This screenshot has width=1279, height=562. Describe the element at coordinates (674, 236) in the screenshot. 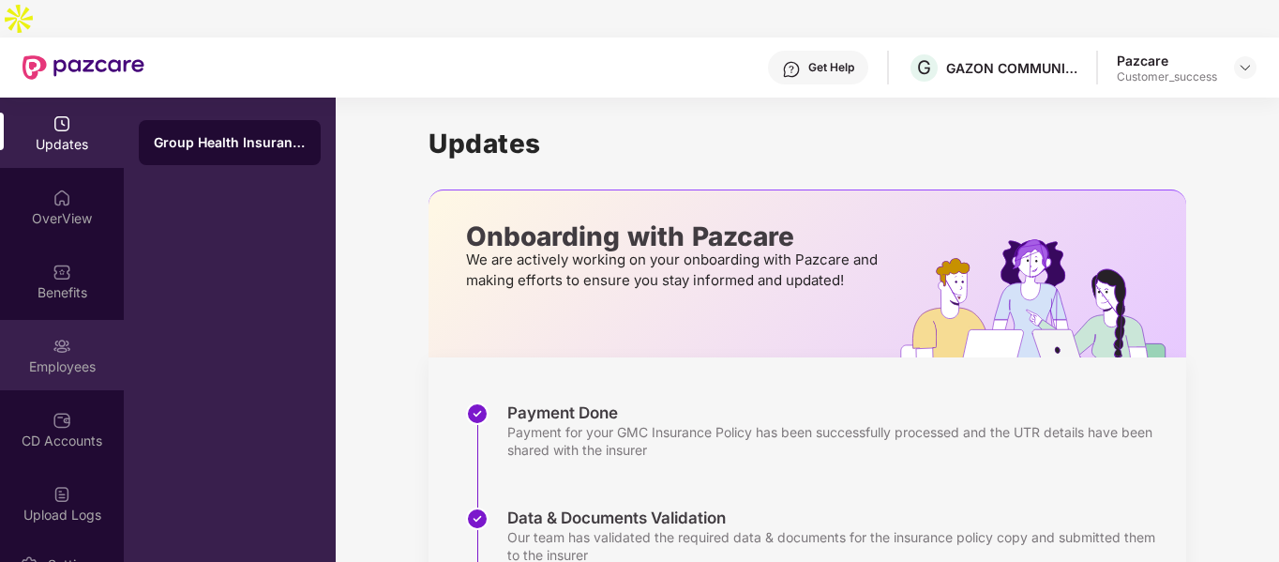

I see `p: Onboarding with Pazcare` at that location.